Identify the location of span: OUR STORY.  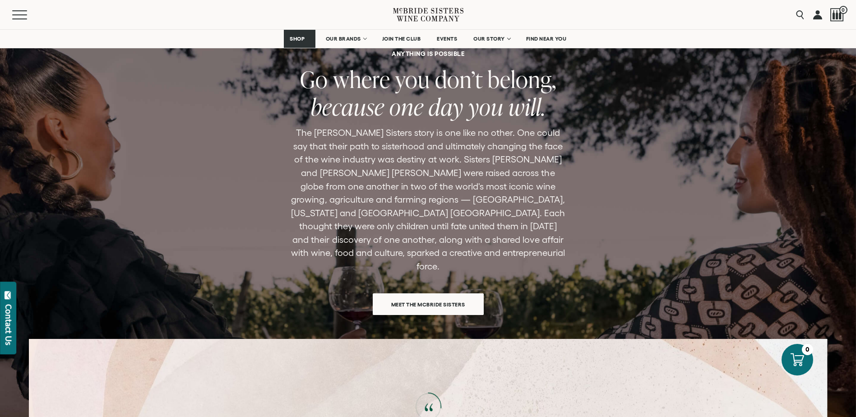
(489, 39).